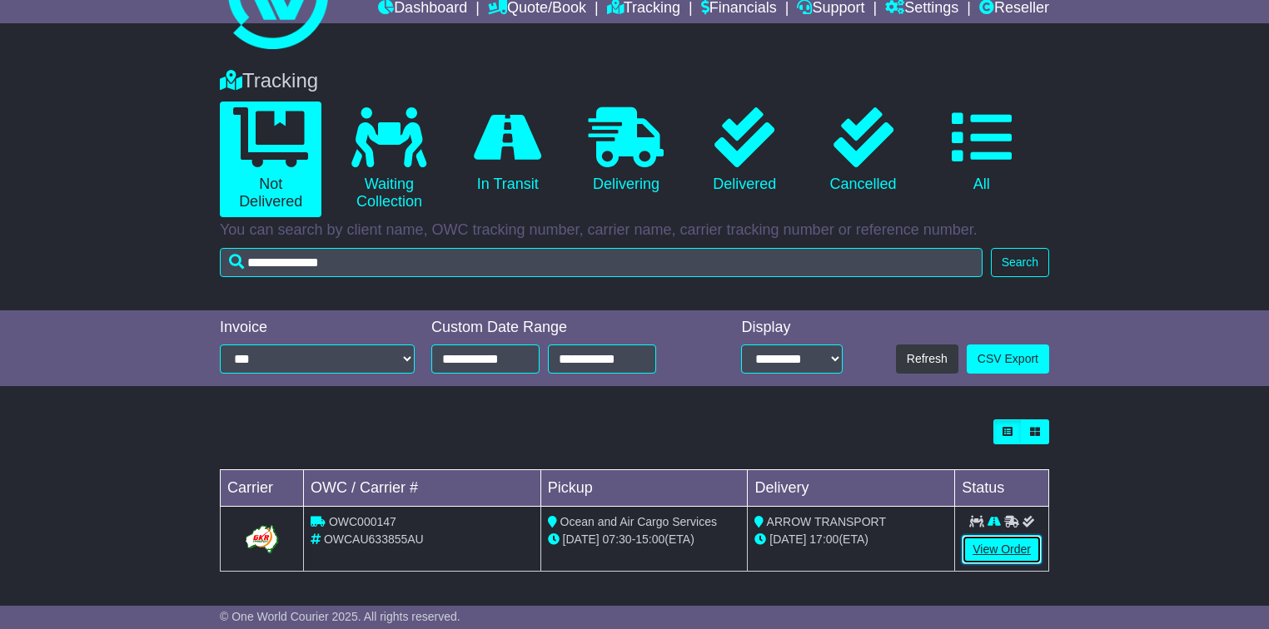 This screenshot has width=1269, height=629. What do you see at coordinates (617, 540) in the screenshot?
I see `span: 07:30` at bounding box center [617, 540].